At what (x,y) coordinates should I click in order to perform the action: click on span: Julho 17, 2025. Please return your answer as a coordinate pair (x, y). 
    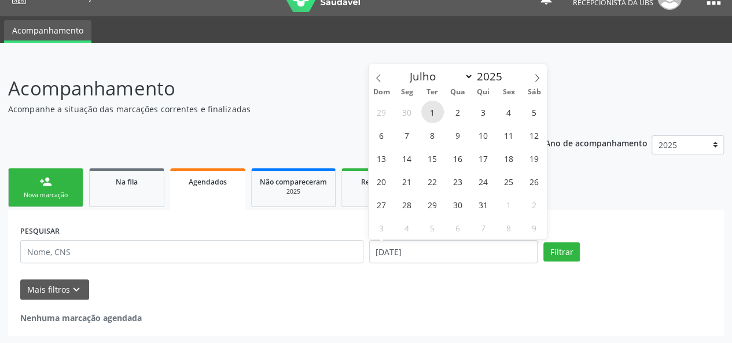
    Looking at the image, I should click on (483, 158).